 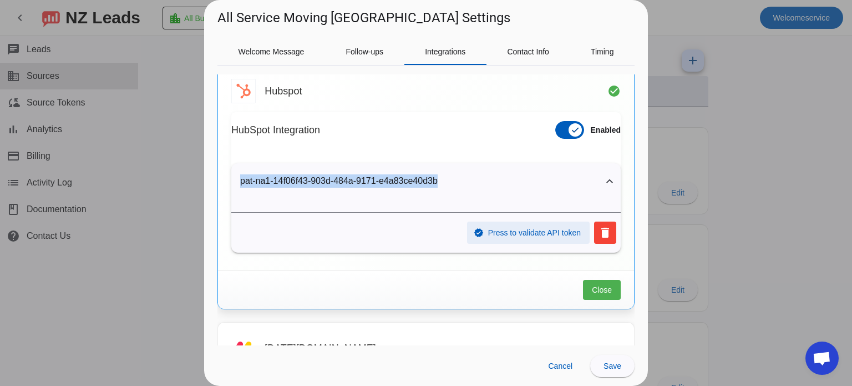 I want to click on span: Timing, so click(x=603, y=52).